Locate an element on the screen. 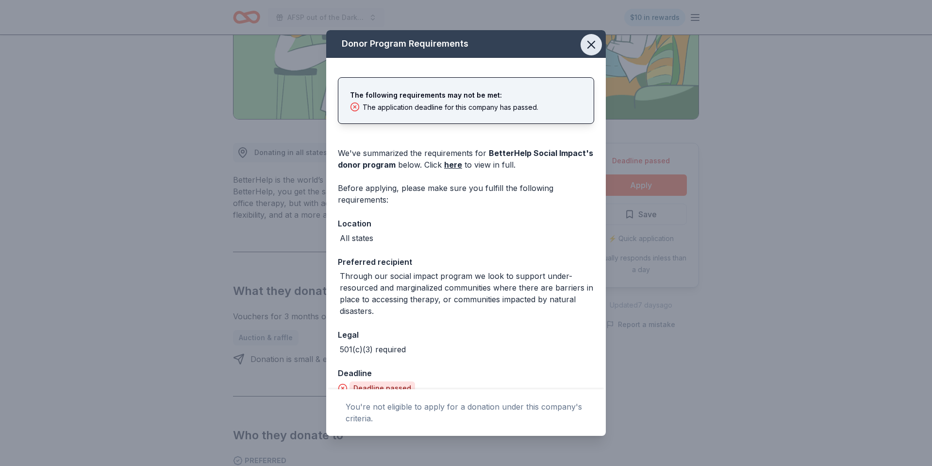 The width and height of the screenshot is (932, 466). div: Preferred recipient is located at coordinates (466, 262).